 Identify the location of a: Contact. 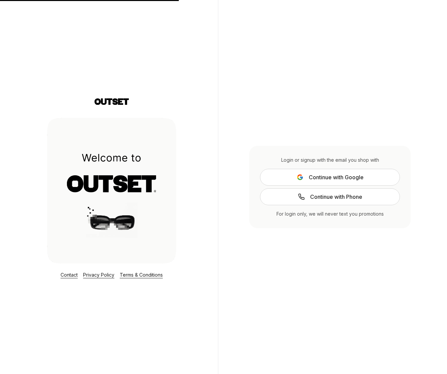
(69, 274).